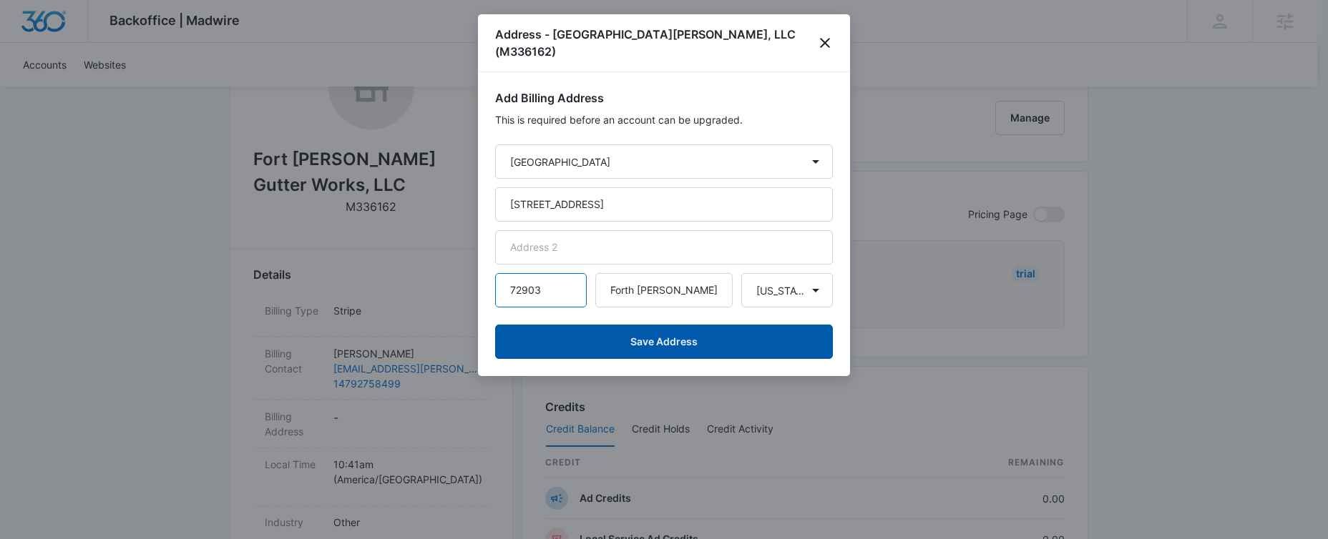 This screenshot has width=1328, height=539. What do you see at coordinates (664, 247) in the screenshot?
I see `input: Address 2` at bounding box center [664, 247].